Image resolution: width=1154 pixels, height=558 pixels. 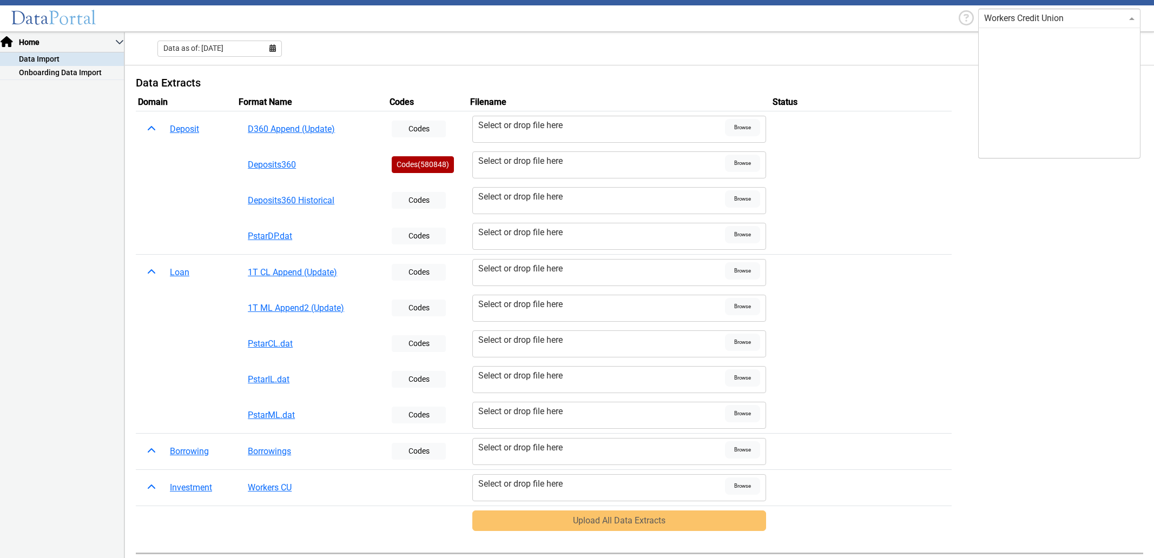 I want to click on table: Uploads, so click(x=640, y=314).